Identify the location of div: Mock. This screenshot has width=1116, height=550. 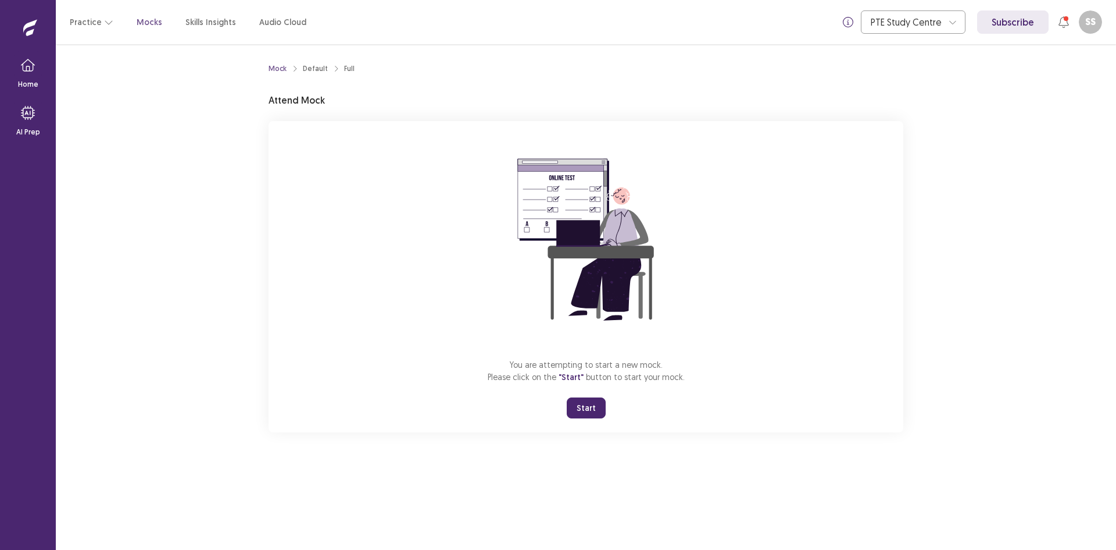
(277, 69).